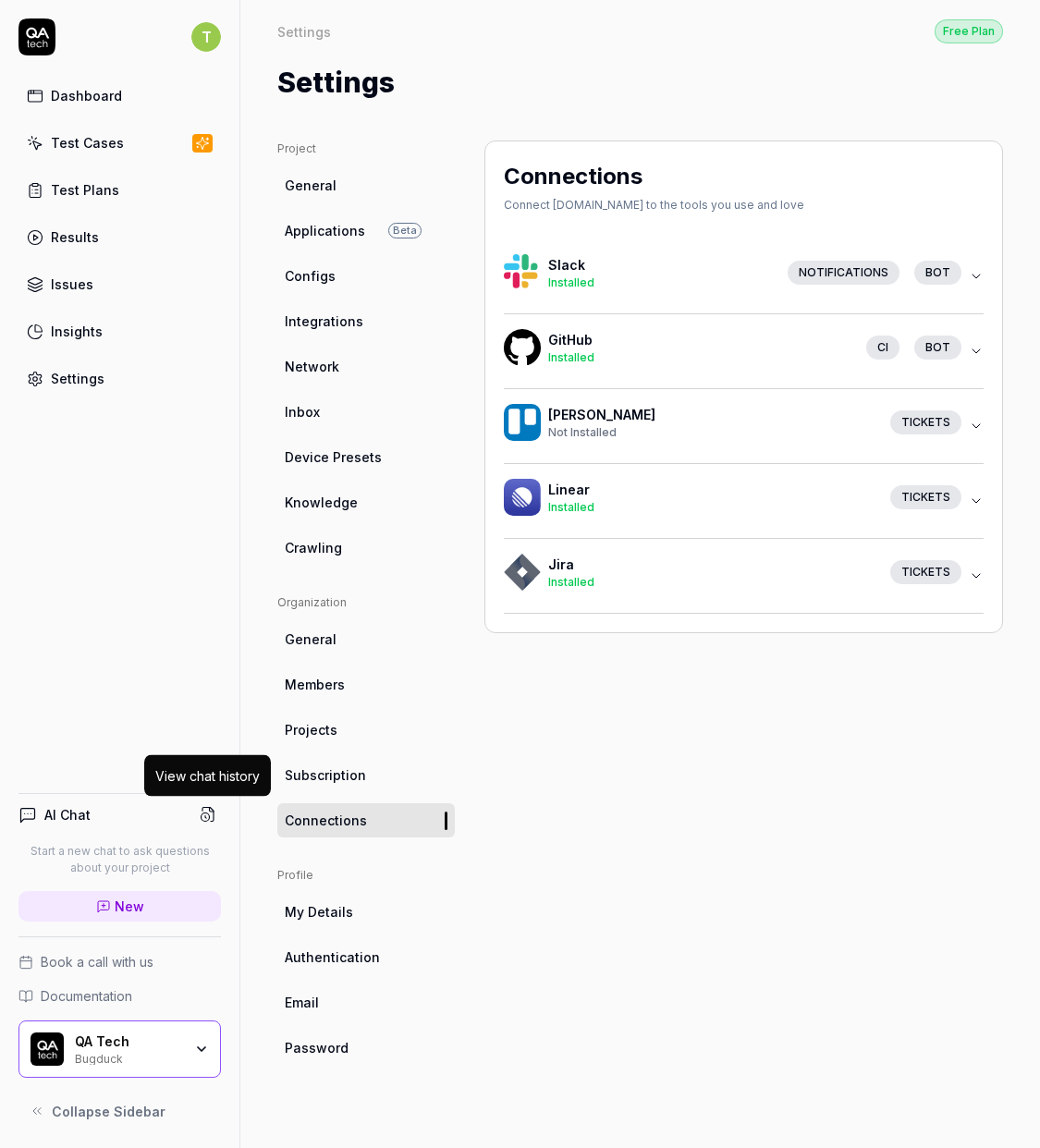  Describe the element at coordinates (72, 284) in the screenshot. I see `div: Issues` at that location.